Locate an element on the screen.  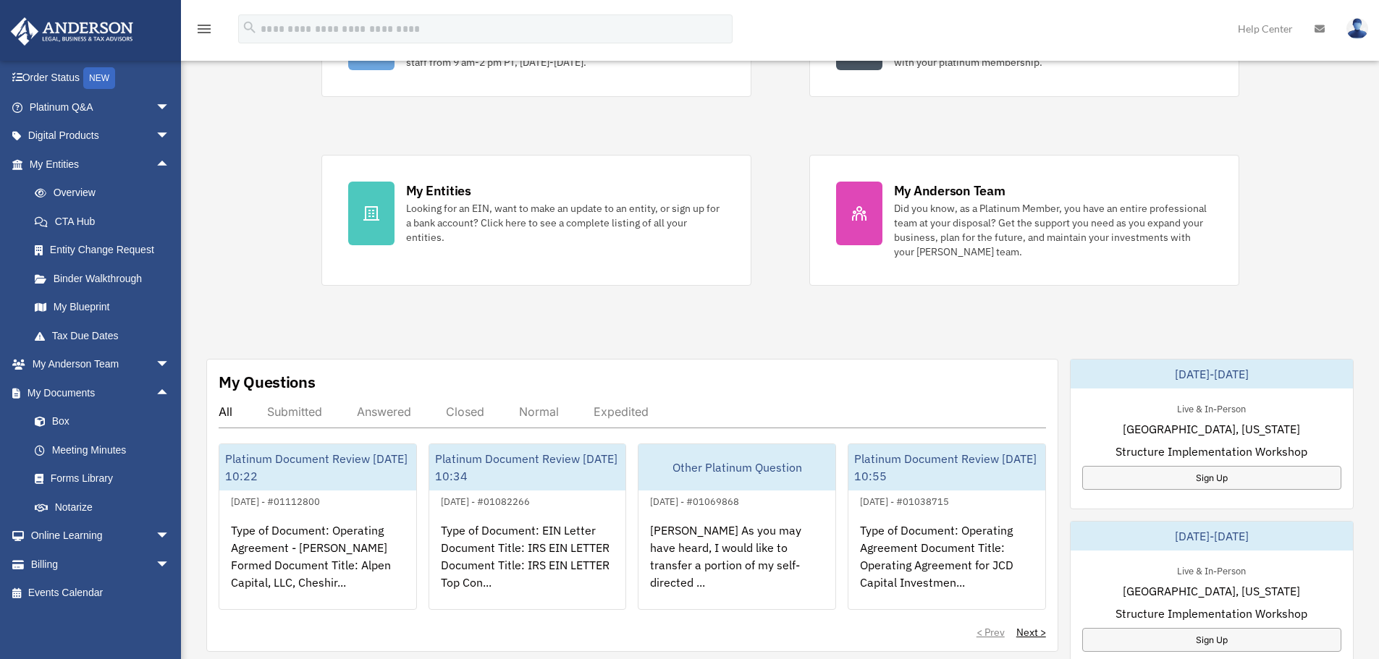
a: Order StatusNEW is located at coordinates (101, 78).